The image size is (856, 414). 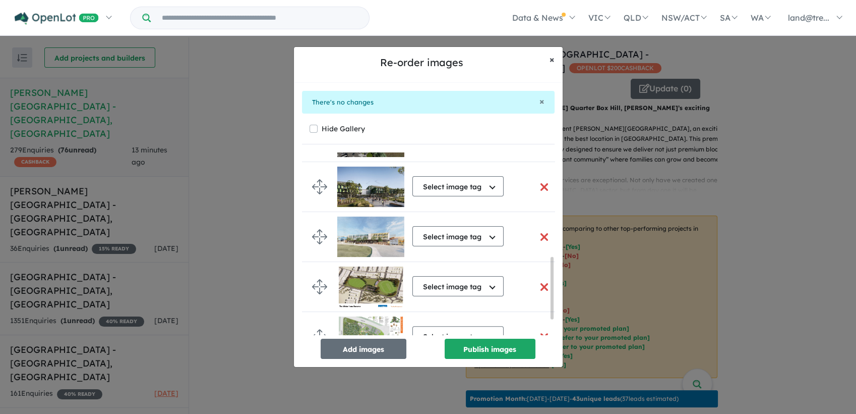 I want to click on input: Try estate name, suburb, builder or developer, so click(x=260, y=18).